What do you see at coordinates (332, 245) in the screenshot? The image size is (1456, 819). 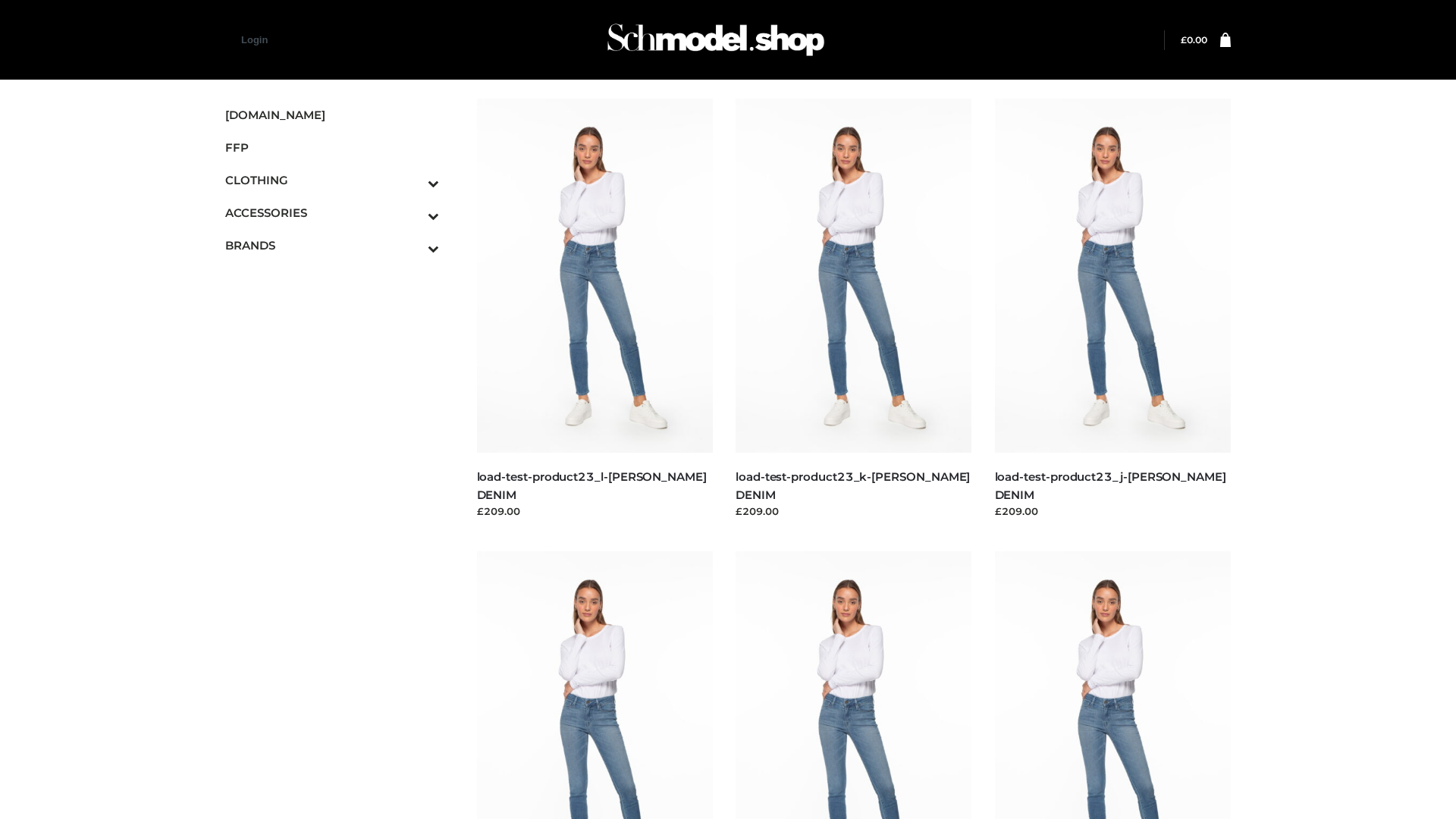 I see `a: BRANDSToggle Submenu` at bounding box center [332, 245].